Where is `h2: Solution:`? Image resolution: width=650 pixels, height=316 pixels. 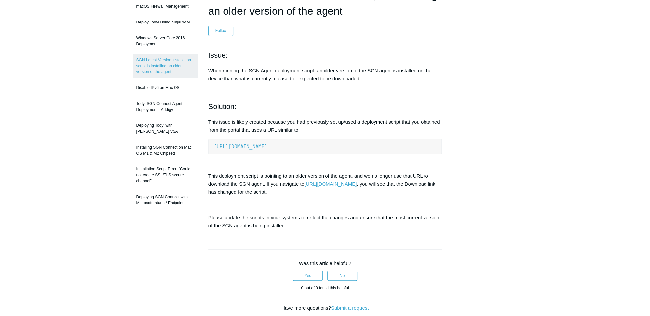 h2: Solution: is located at coordinates (325, 106).